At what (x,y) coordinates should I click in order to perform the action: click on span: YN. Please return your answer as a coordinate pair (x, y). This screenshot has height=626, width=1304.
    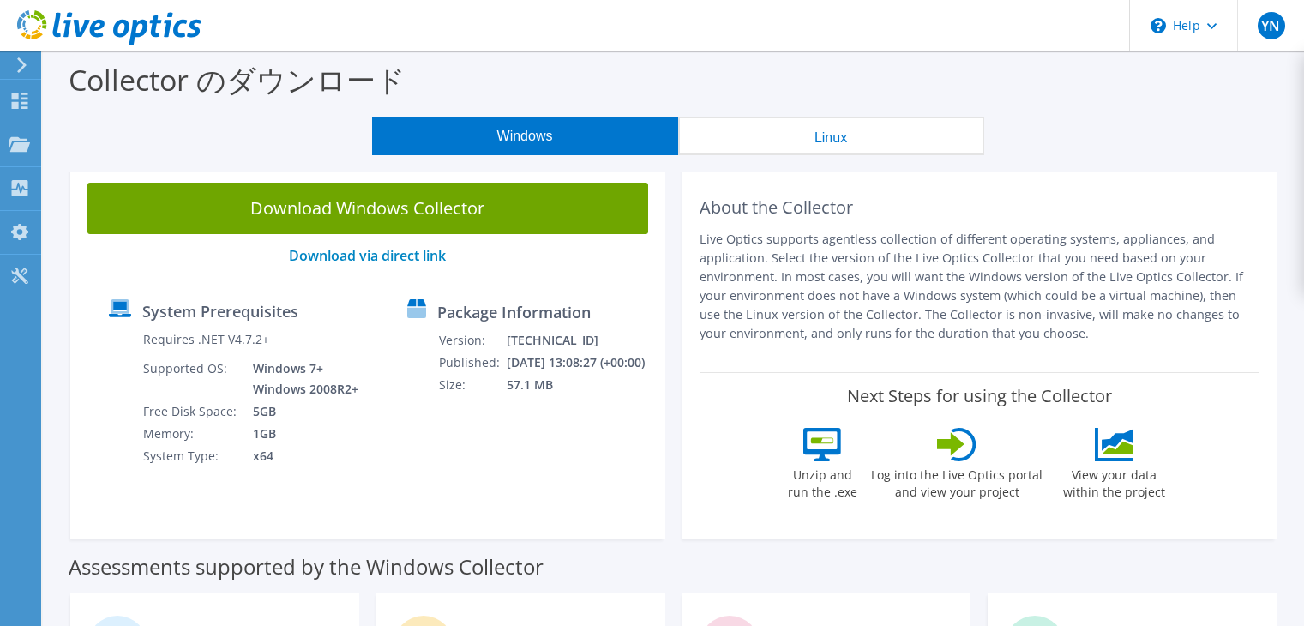
    Looking at the image, I should click on (1272, 26).